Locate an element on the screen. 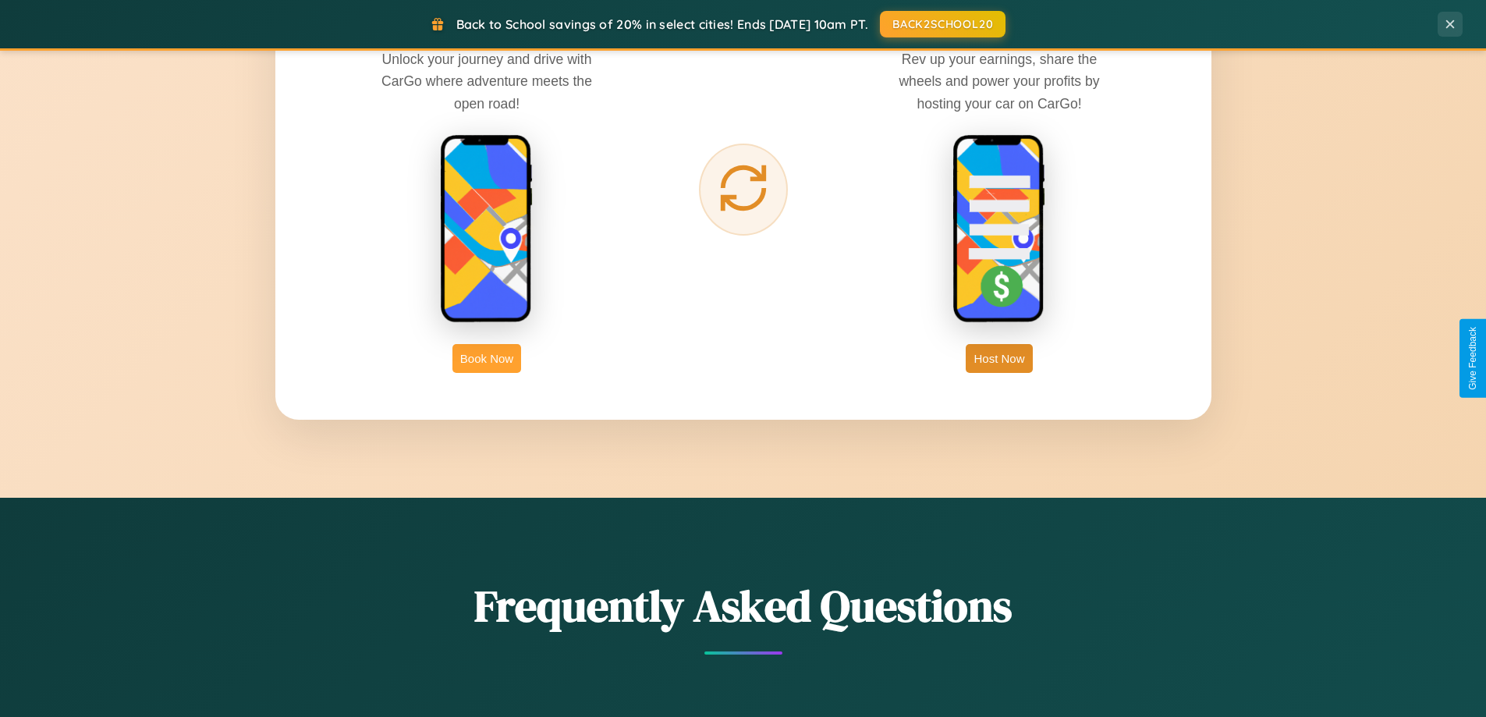  button: Book Now is located at coordinates (487, 358).